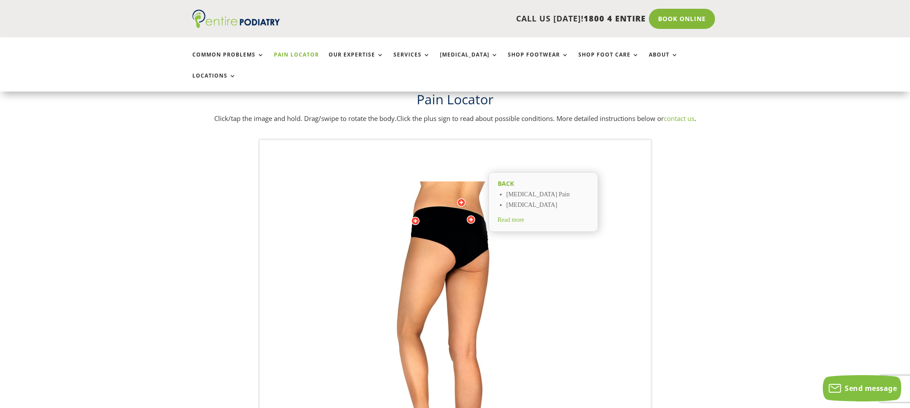 This screenshot has height=408, width=910. What do you see at coordinates (236, 25) in the screenshot?
I see `a: Entire Podiatry` at bounding box center [236, 25].